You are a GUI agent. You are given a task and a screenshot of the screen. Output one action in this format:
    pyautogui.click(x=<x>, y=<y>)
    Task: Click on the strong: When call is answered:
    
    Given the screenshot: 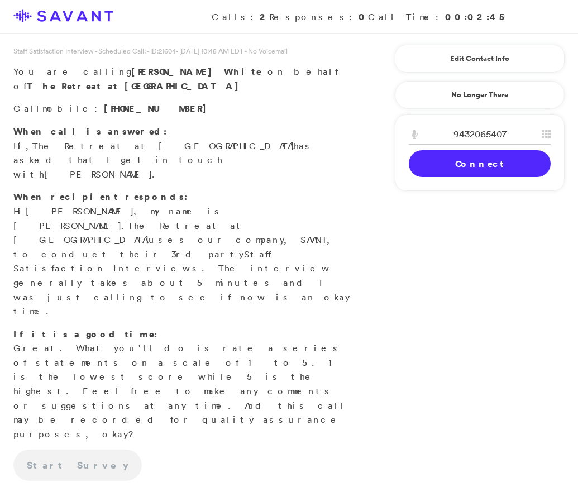 What is the action you would take?
    pyautogui.click(x=90, y=131)
    